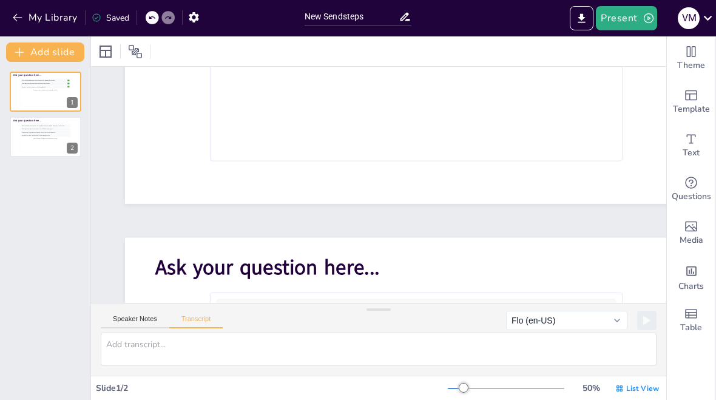 The width and height of the screenshot is (716, 400). I want to click on div: Add images, graphics, shapes or video, so click(692, 233).